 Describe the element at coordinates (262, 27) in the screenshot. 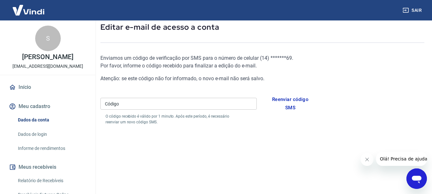

I see `p: Editar e-mail de acesso a conta` at that location.